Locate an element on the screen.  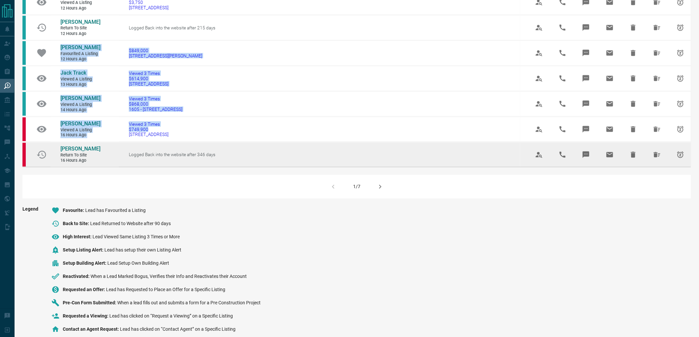
span: Logged Back into the website after 215 days is located at coordinates (172, 28).